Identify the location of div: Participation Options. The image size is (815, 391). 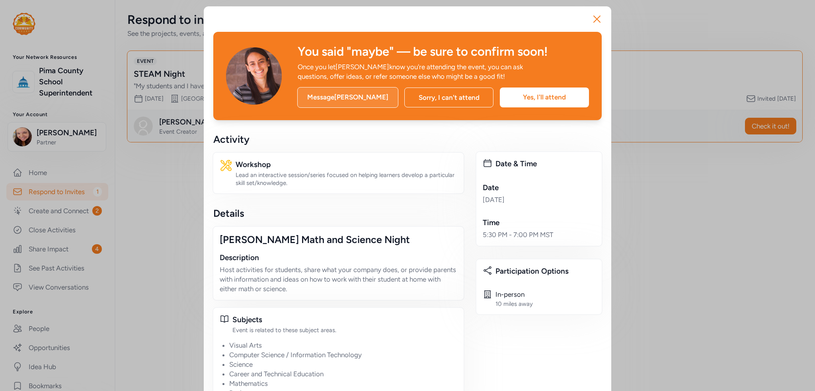
(545, 271).